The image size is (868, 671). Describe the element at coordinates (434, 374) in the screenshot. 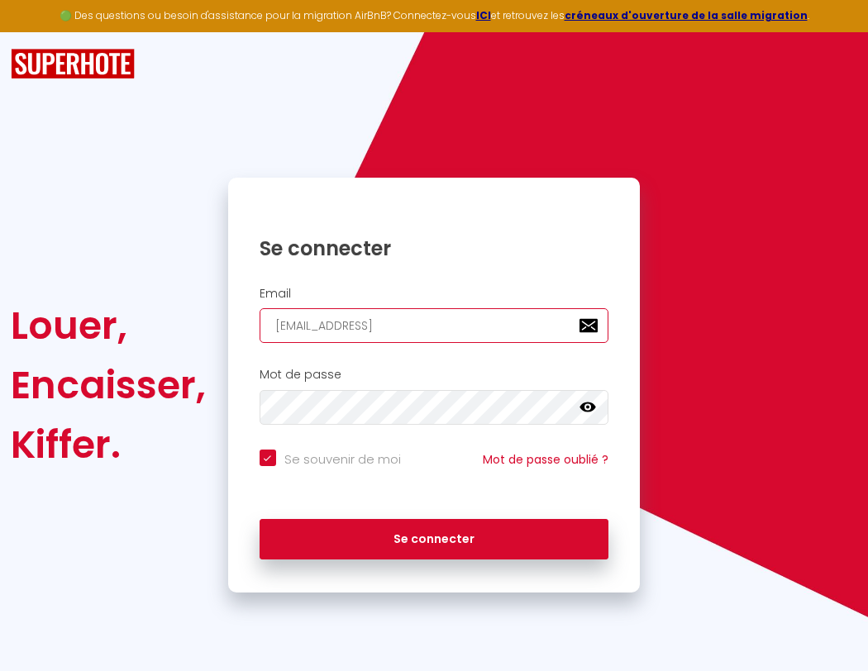

I see `h2: Mot de passe` at that location.